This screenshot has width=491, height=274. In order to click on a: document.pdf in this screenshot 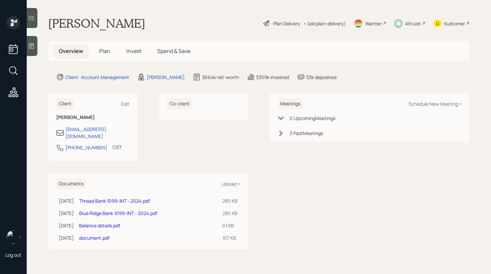, I will do `click(94, 238)`.